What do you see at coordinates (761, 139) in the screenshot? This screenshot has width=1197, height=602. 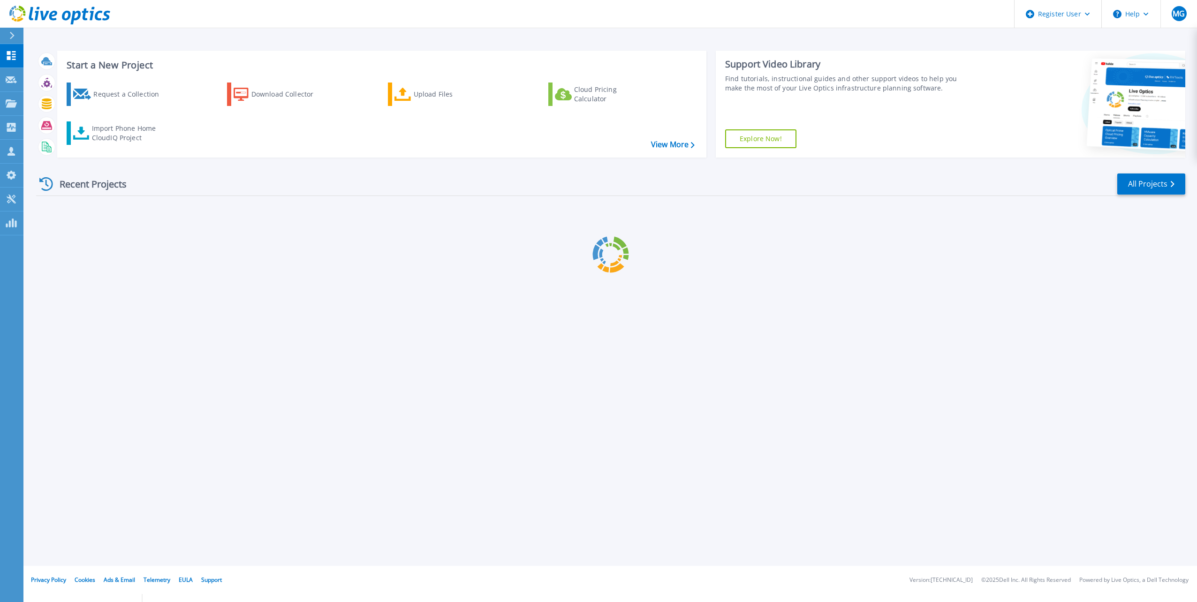 I see `a: Explore Now!` at bounding box center [761, 139].